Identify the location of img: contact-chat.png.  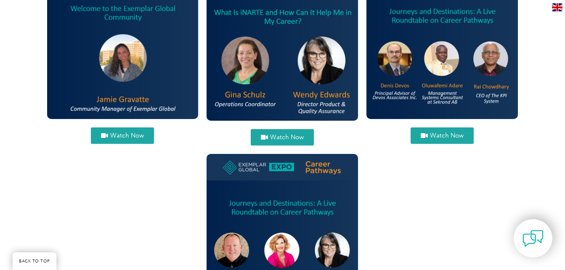
(533, 239).